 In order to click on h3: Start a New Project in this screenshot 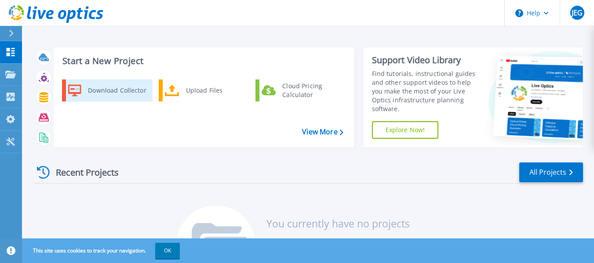, I will do `click(203, 61)`.